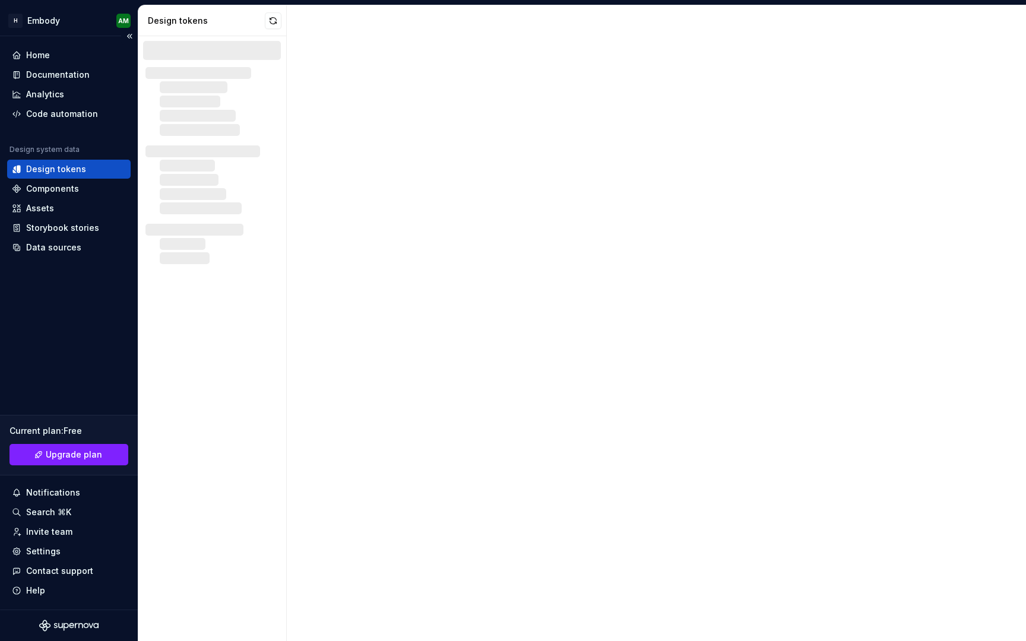 The height and width of the screenshot is (641, 1026). What do you see at coordinates (53, 248) in the screenshot?
I see `div: Data sources` at bounding box center [53, 248].